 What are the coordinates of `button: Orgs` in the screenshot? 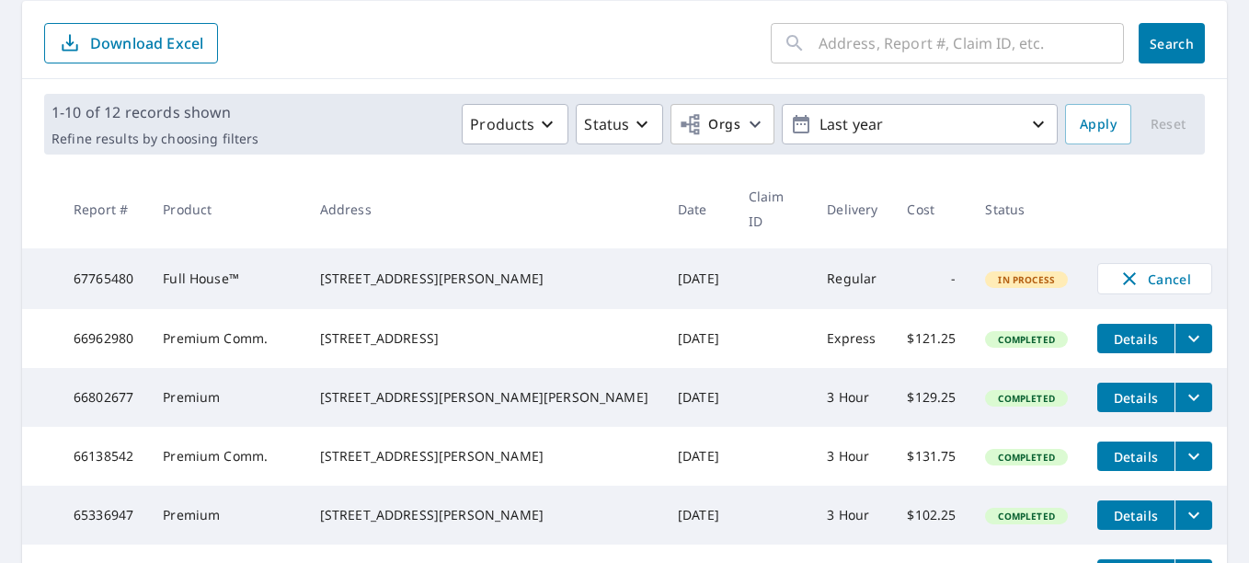 It's located at (722, 124).